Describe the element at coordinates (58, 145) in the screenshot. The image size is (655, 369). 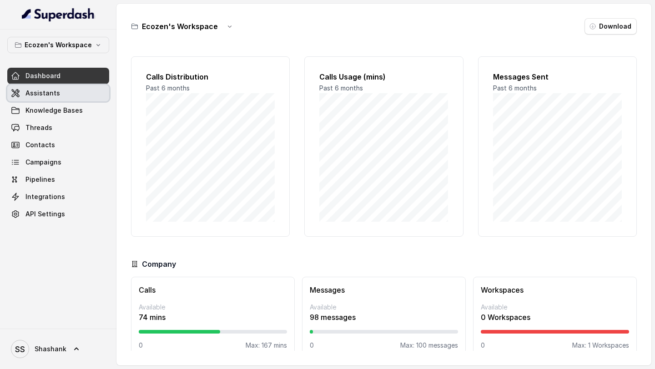
I see `a: Contacts` at that location.